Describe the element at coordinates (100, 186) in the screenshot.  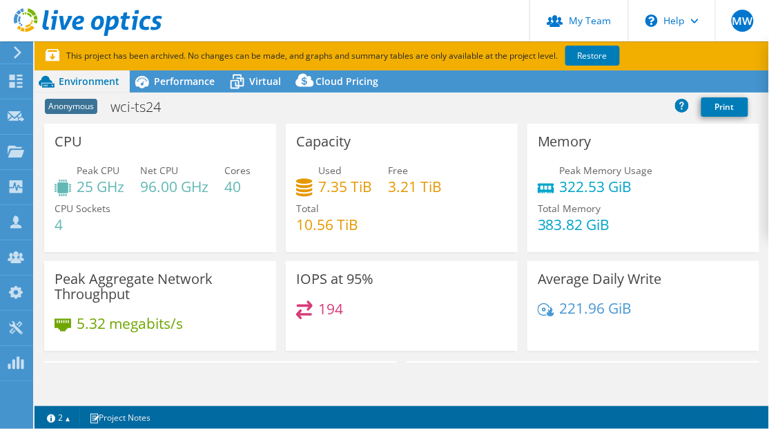
I see `h4: 25 GHz` at that location.